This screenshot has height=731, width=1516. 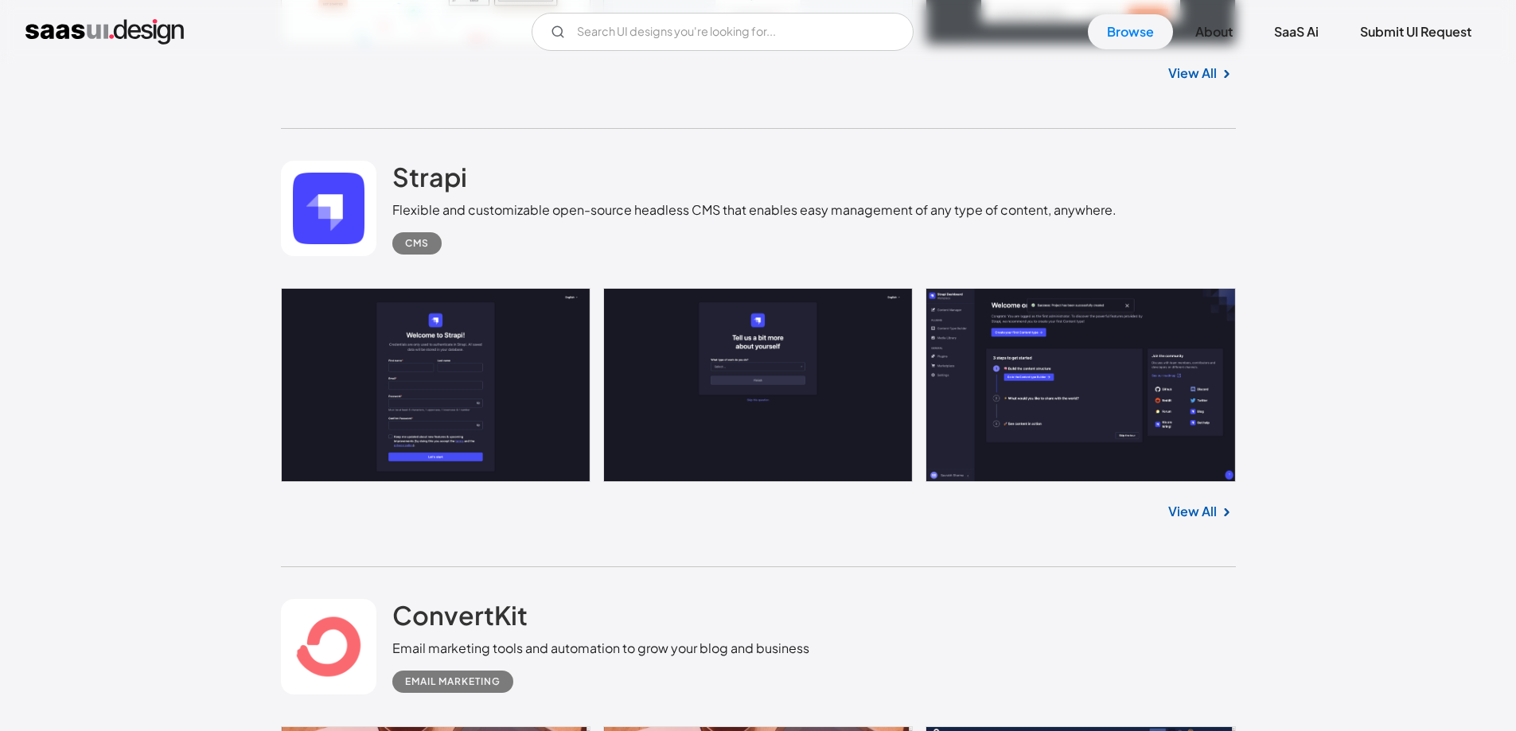 I want to click on h2: ConvertKit, so click(x=460, y=615).